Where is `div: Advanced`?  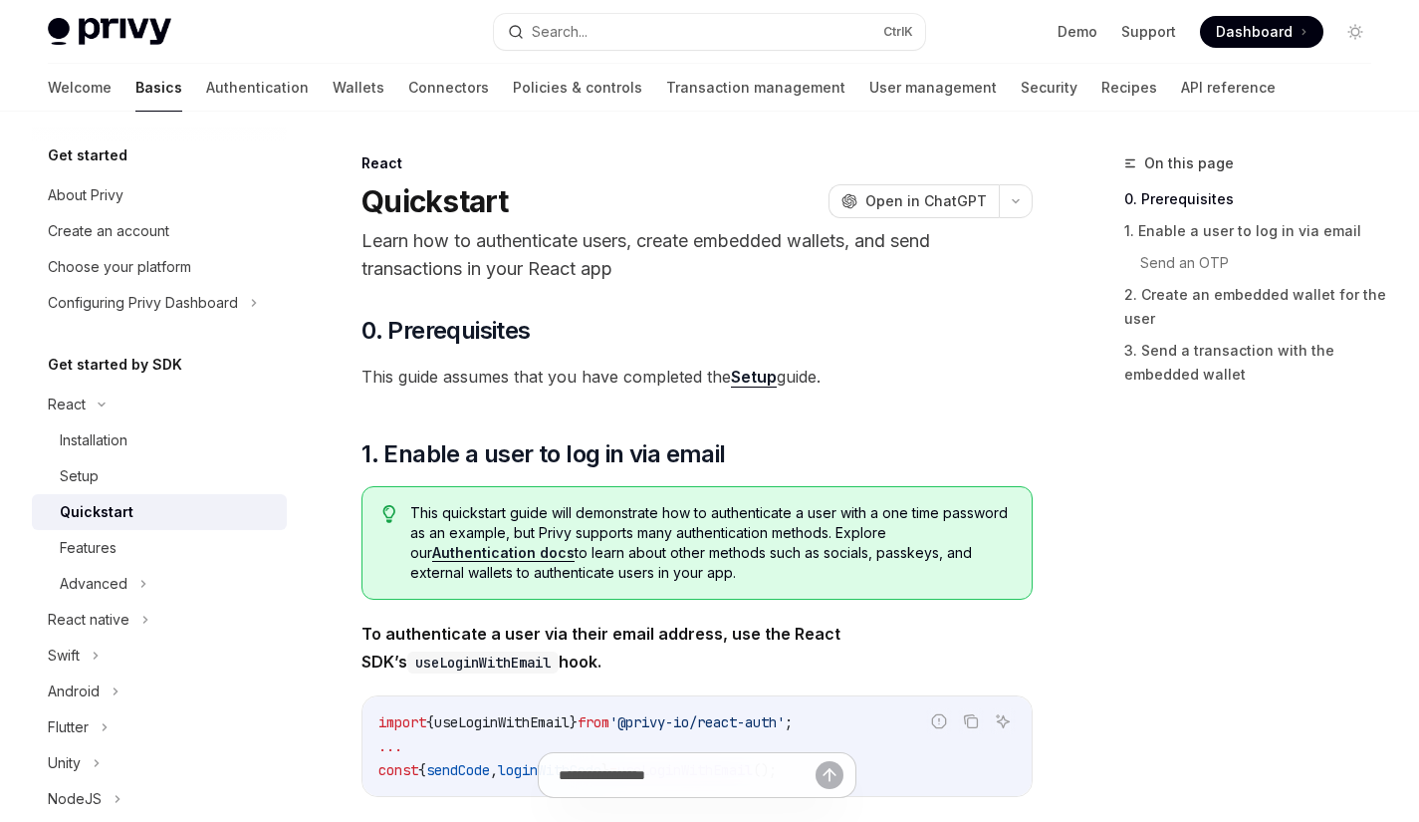
div: Advanced is located at coordinates (94, 584).